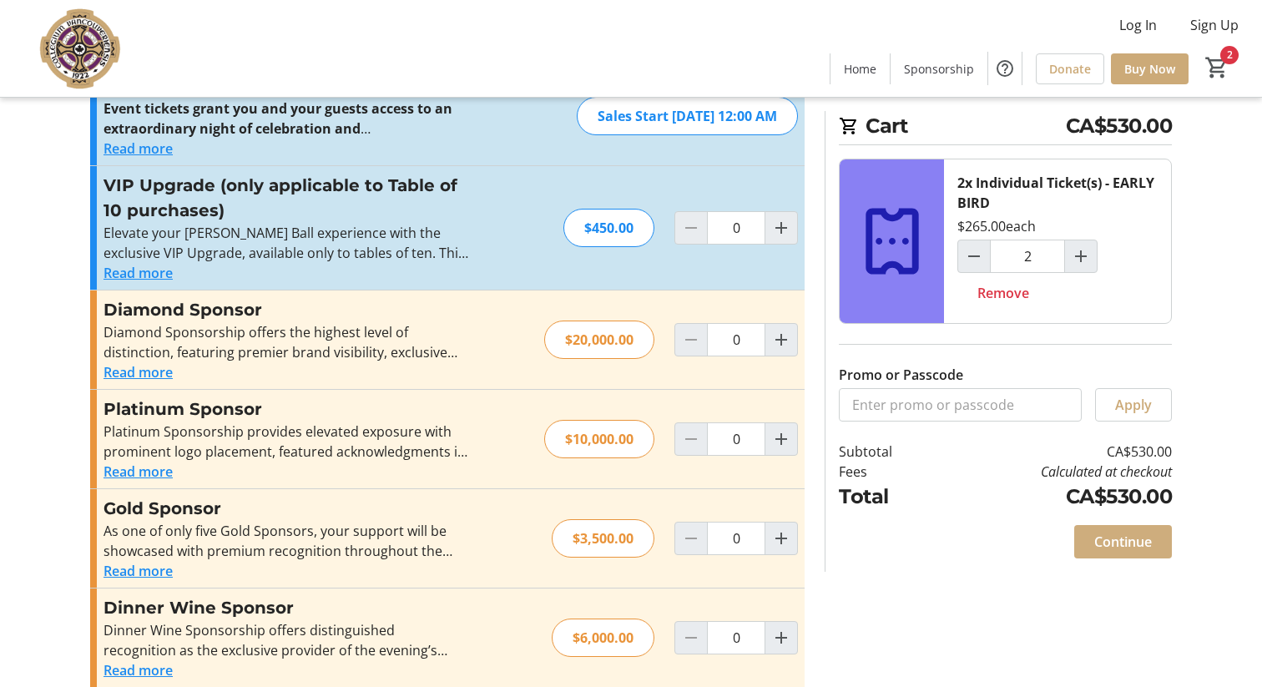 This screenshot has width=1262, height=687. I want to click on span: Apply, so click(1134, 405).